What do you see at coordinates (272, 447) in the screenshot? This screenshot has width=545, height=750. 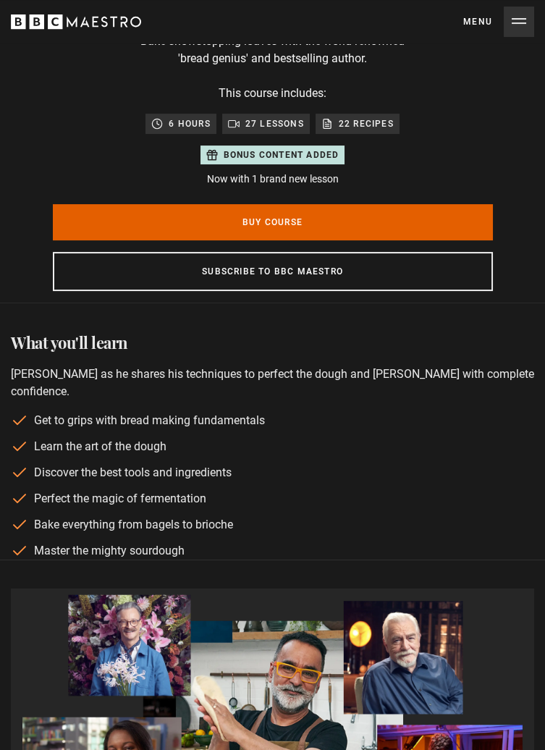 I see `li: Learn the art of the dough` at bounding box center [272, 447].